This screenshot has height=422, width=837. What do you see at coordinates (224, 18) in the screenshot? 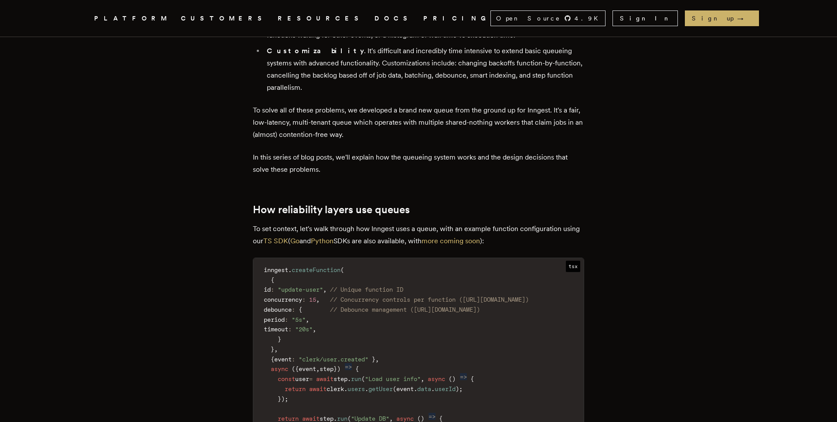
I see `a: CUSTOMERS` at bounding box center [224, 18].